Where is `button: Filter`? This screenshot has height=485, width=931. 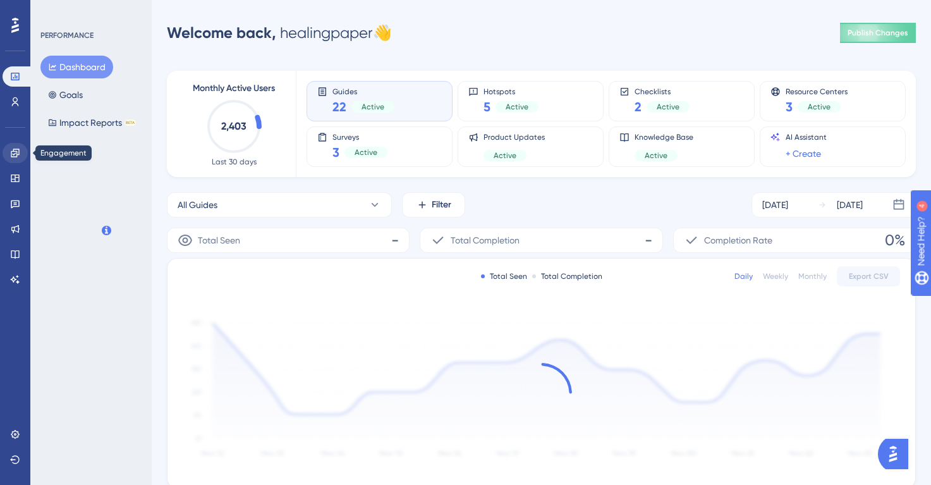
button: Filter is located at coordinates (434, 205).